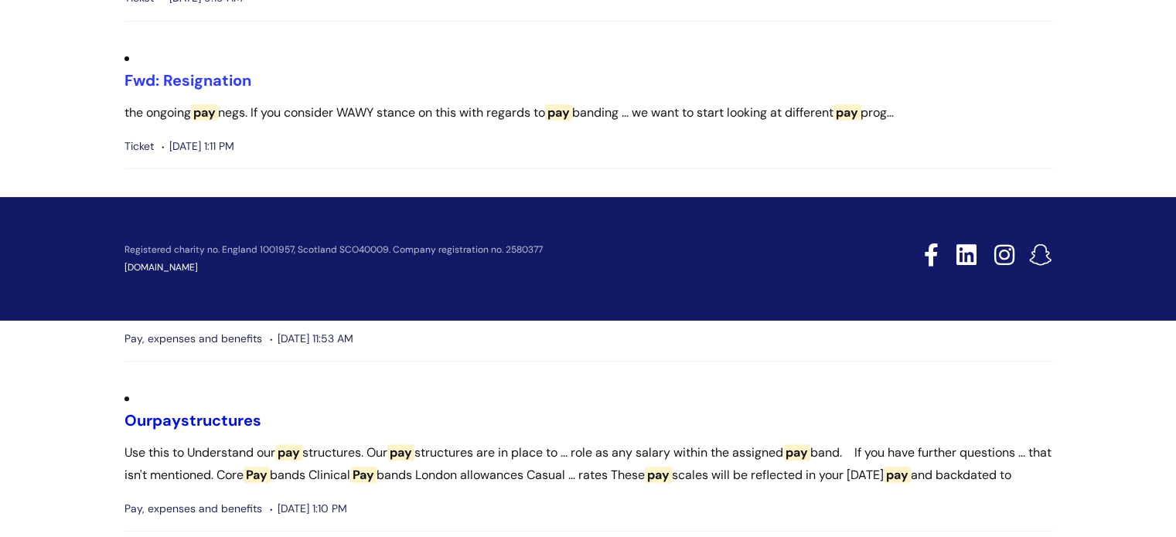  Describe the element at coordinates (139, 146) in the screenshot. I see `span: Ticket` at that location.